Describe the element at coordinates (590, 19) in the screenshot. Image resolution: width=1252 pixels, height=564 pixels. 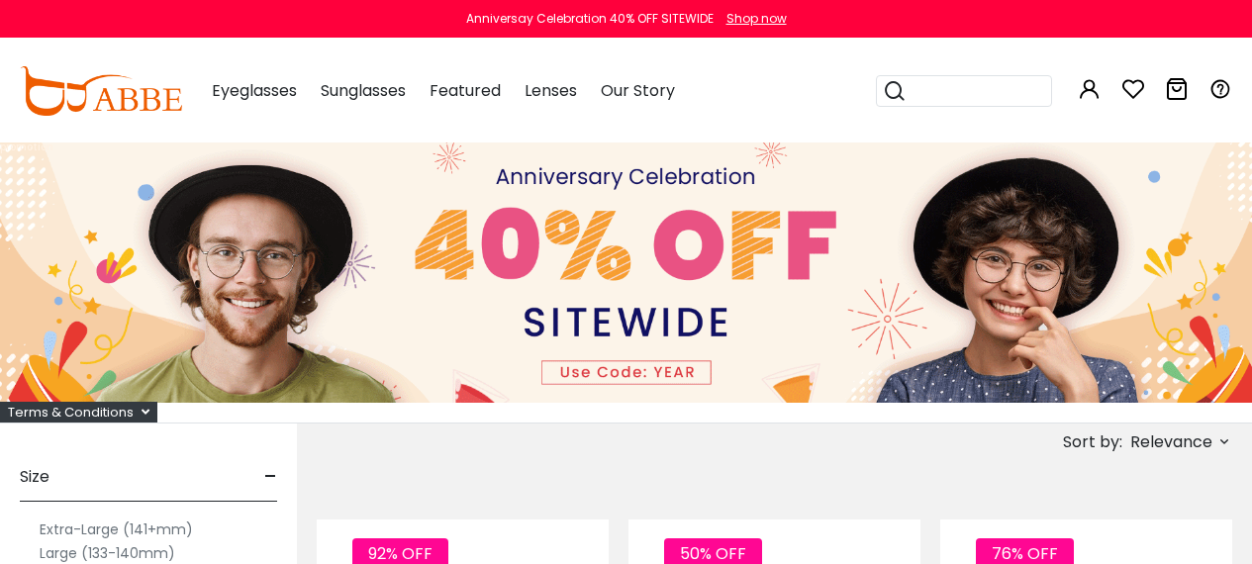
I see `div: Anniversay Celebration 40% OFF SITEWIDE` at that location.